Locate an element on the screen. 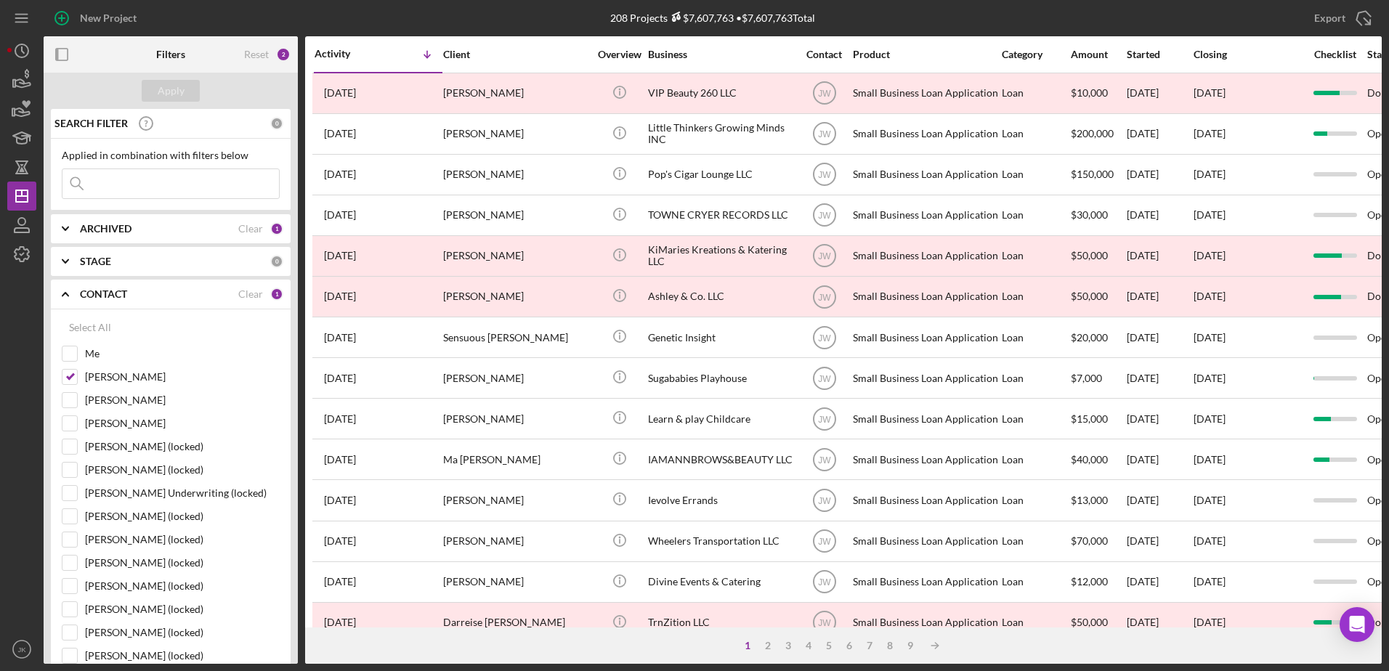  time: 2025-04-21 15:15 is located at coordinates (340, 541).